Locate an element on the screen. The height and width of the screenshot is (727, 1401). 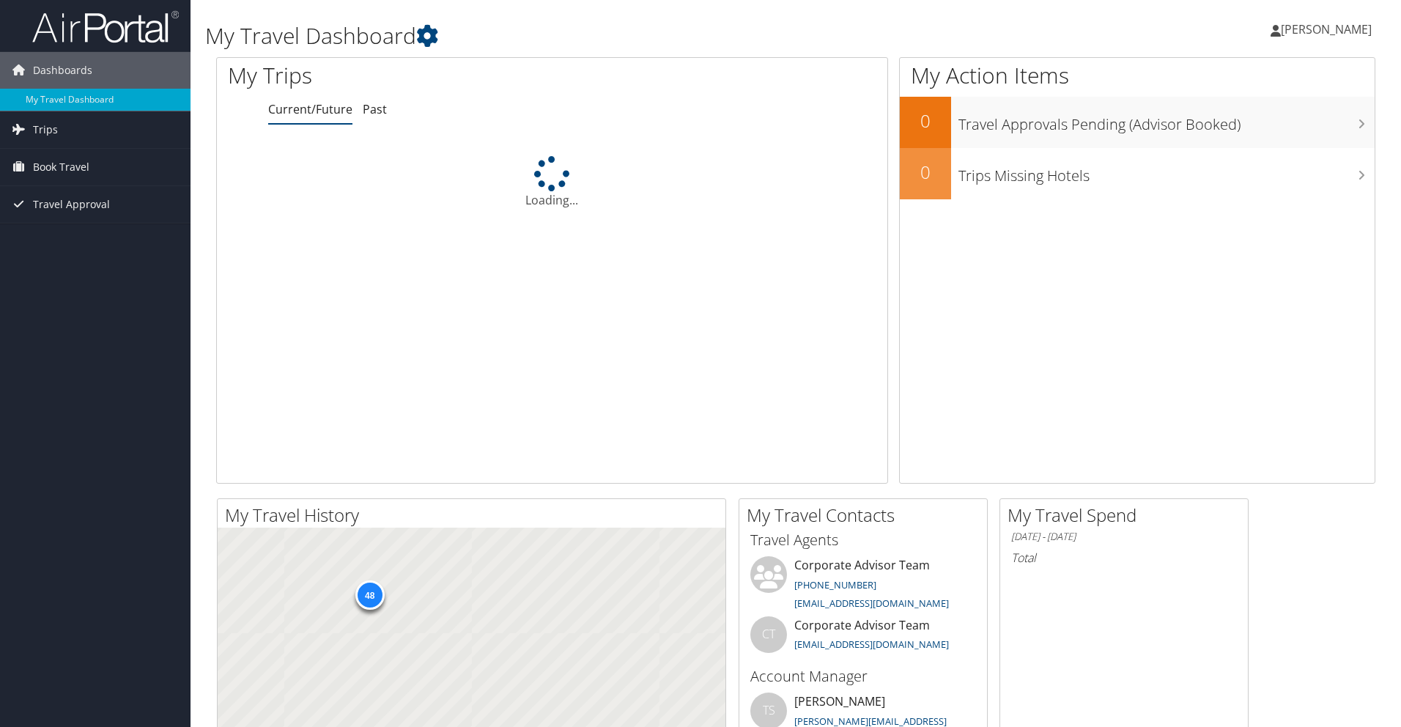
div: CT is located at coordinates (768, 634).